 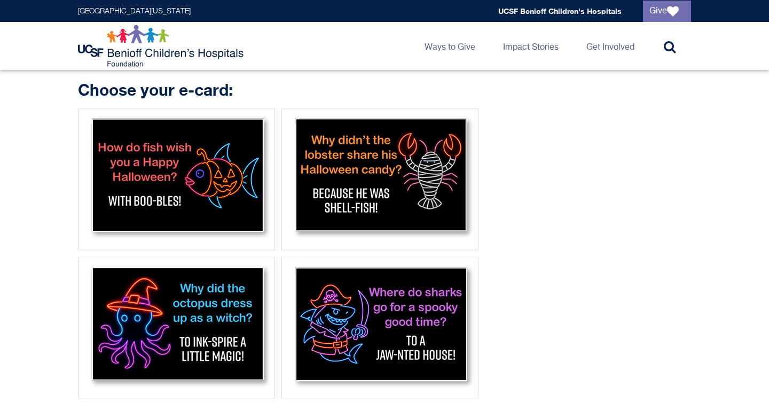 I want to click on img: Lobster, so click(x=380, y=177).